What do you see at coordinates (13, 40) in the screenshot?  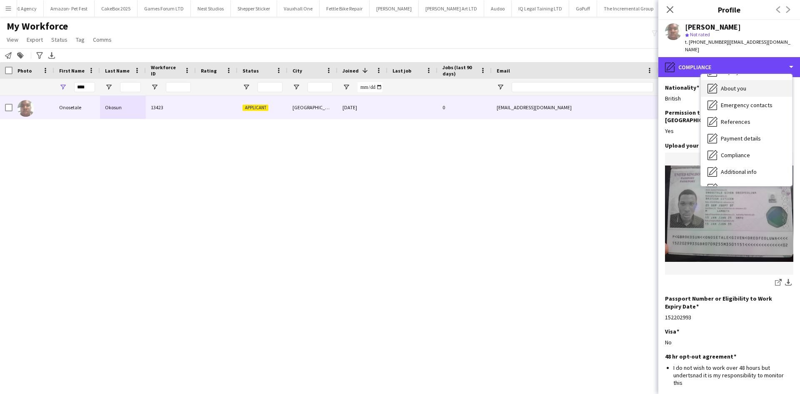 I see `span: View` at bounding box center [13, 40].